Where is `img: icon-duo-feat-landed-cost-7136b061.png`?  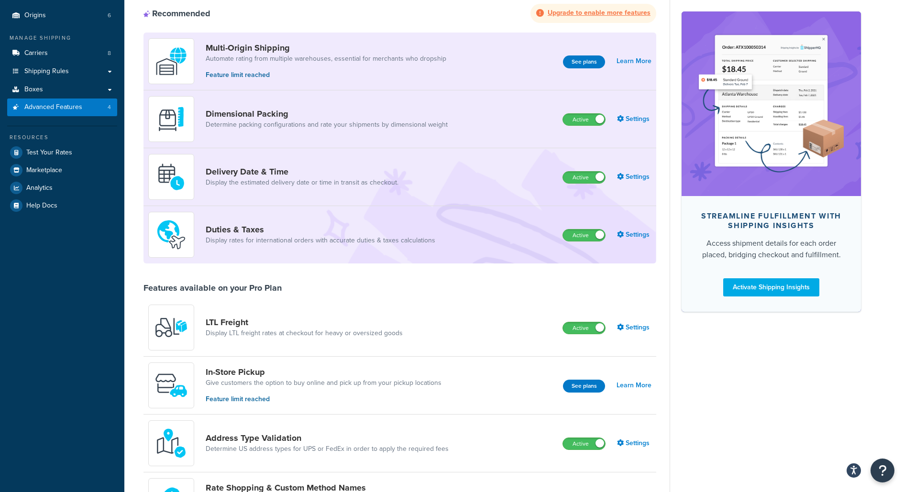 img: icon-duo-feat-landed-cost-7136b061.png is located at coordinates (171, 235).